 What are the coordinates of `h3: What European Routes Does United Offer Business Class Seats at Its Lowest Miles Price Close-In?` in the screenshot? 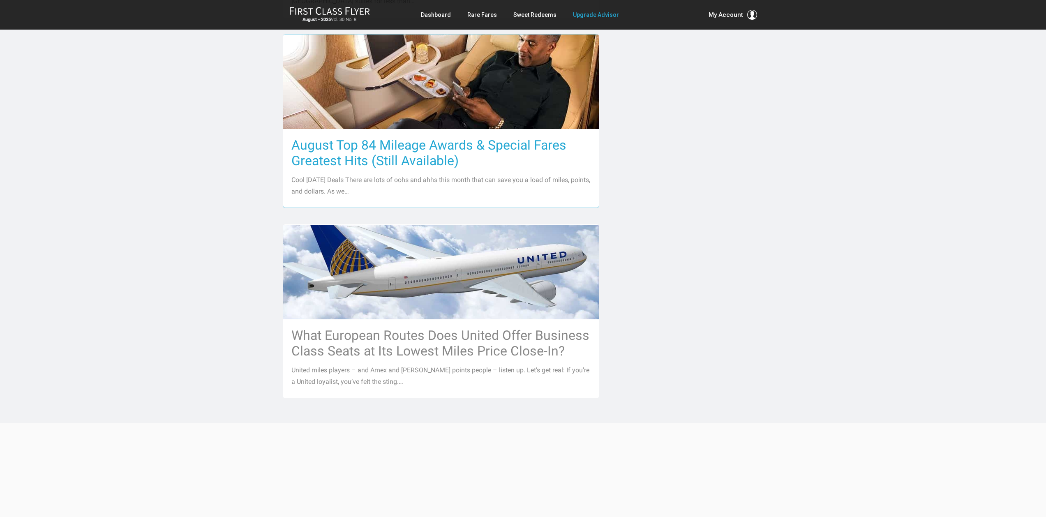 It's located at (441, 343).